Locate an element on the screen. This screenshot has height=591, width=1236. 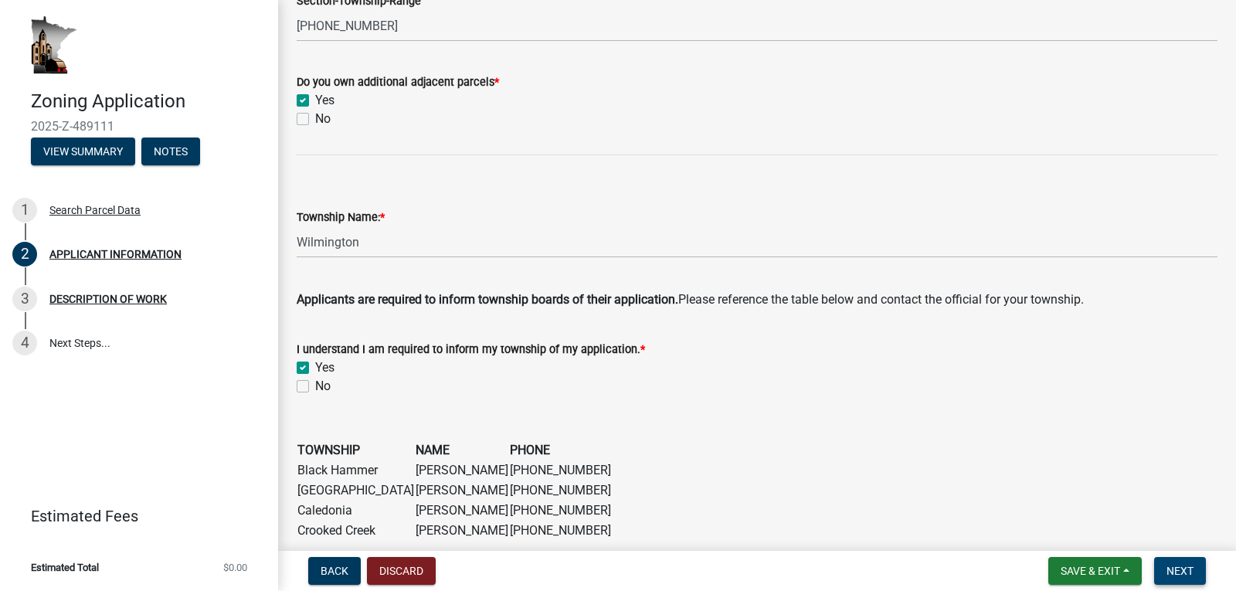
span: 2025-Z-489111 is located at coordinates (139, 126).